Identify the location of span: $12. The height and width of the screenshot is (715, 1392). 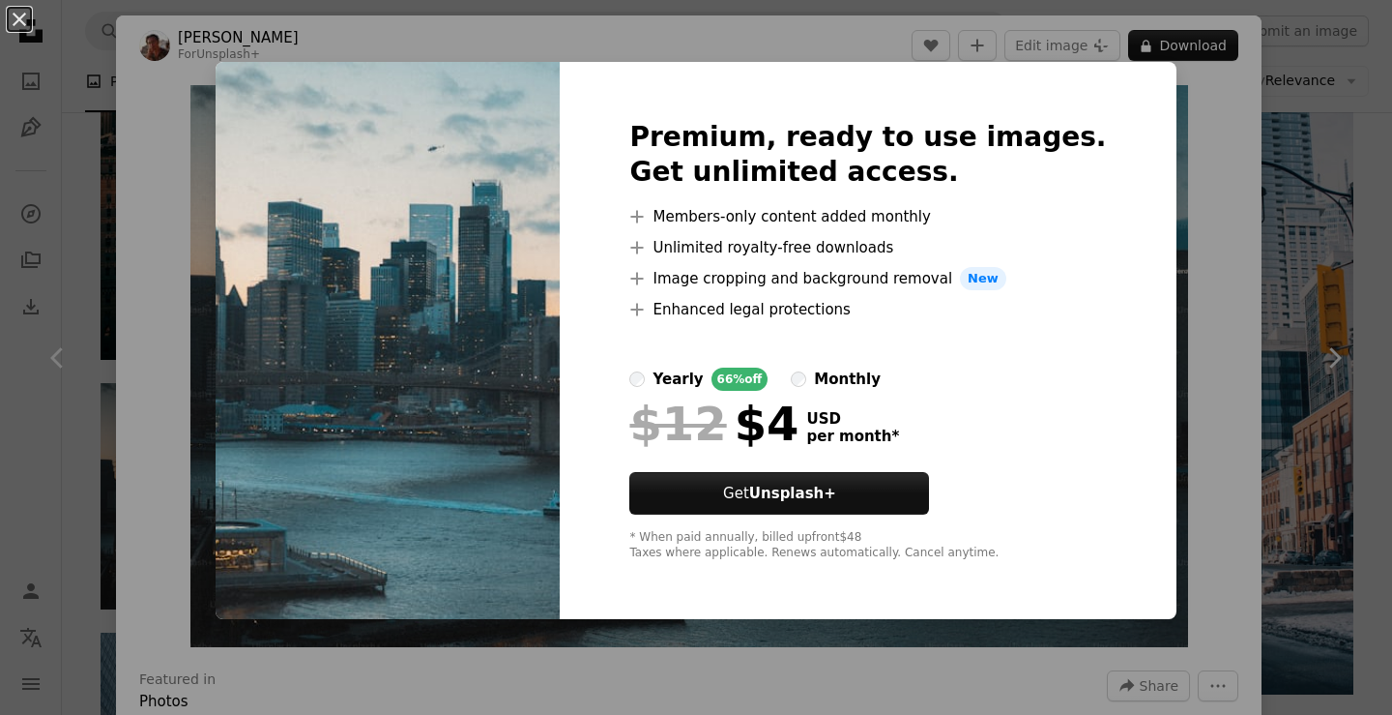
(678, 424).